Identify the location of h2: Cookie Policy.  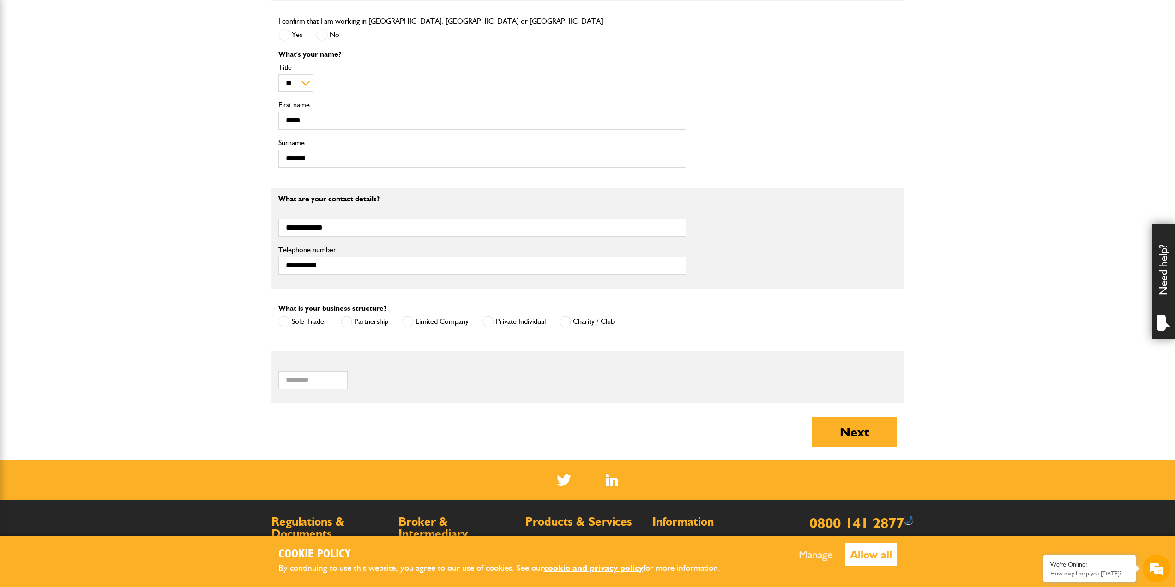
(507, 554).